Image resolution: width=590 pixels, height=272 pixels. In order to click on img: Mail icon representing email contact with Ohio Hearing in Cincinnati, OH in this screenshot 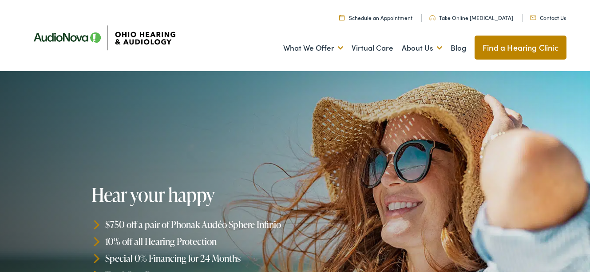, I will do `click(533, 18)`.